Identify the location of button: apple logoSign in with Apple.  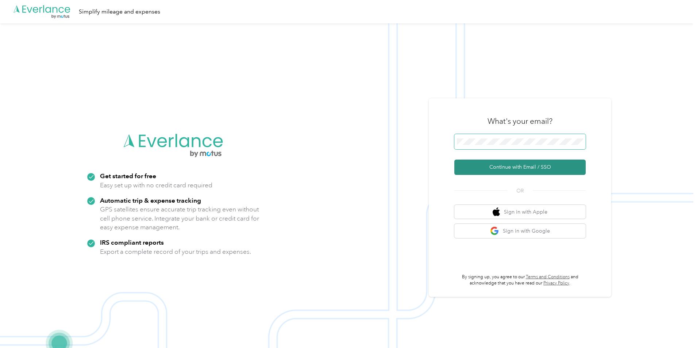
(520, 212).